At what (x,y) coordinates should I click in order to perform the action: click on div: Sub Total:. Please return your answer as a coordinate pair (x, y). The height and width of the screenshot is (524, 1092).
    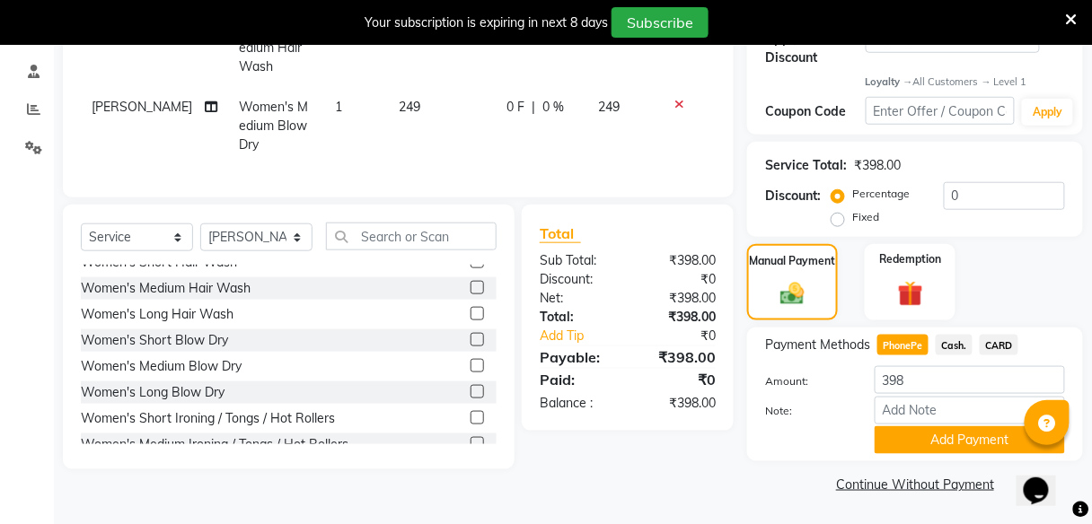
    Looking at the image, I should click on (576, 260).